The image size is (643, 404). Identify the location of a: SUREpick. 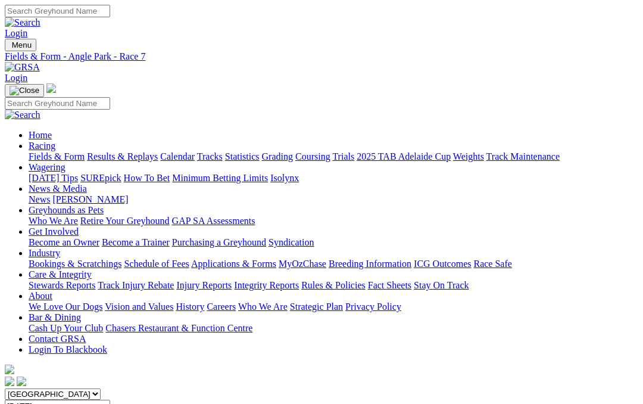
(101, 177).